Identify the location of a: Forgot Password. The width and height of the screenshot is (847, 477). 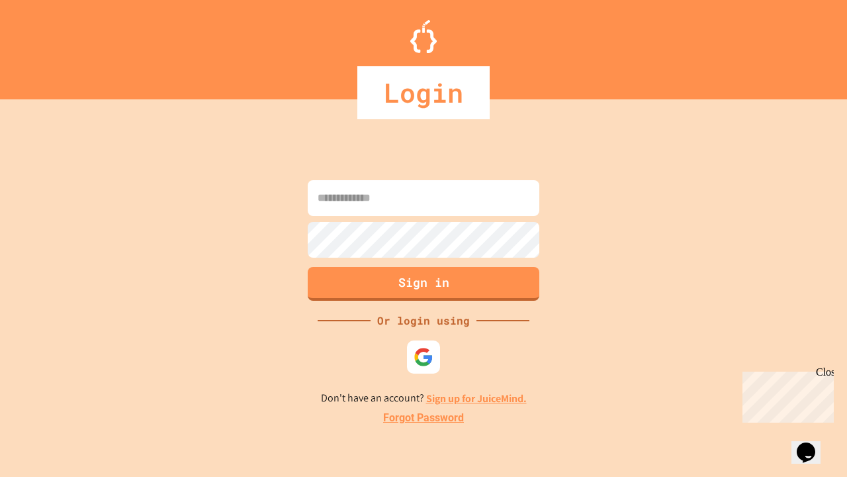
(424, 418).